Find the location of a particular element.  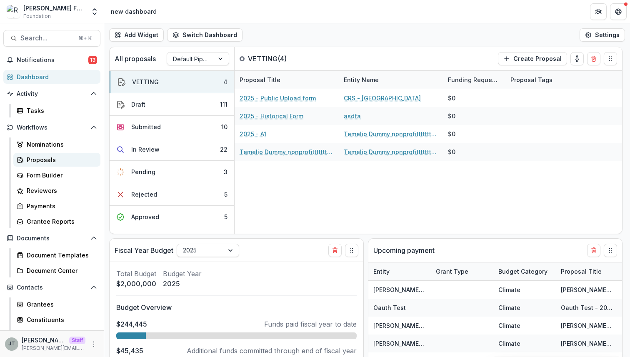

p: Budget Year is located at coordinates (182, 274).